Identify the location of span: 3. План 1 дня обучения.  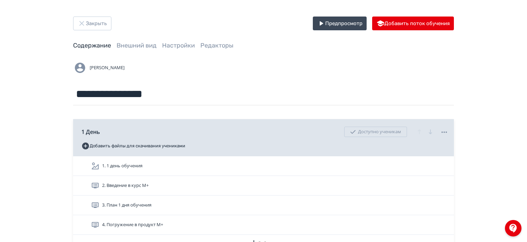
(126, 205).